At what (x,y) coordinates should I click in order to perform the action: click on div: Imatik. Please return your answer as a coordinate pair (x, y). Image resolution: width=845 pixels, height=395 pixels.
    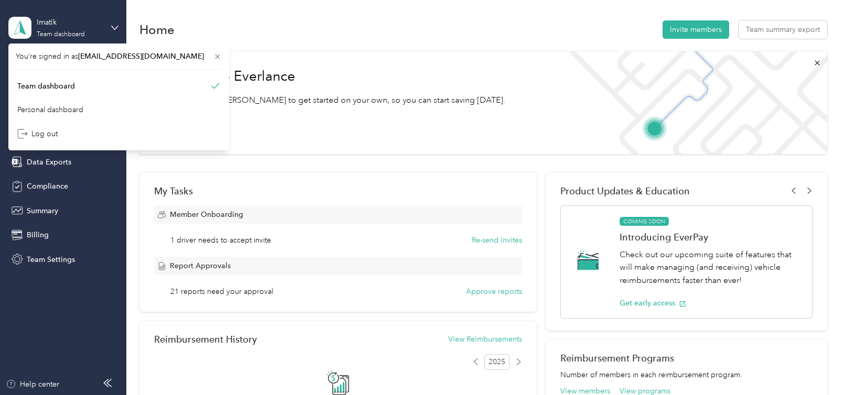
    Looking at the image, I should click on (69, 22).